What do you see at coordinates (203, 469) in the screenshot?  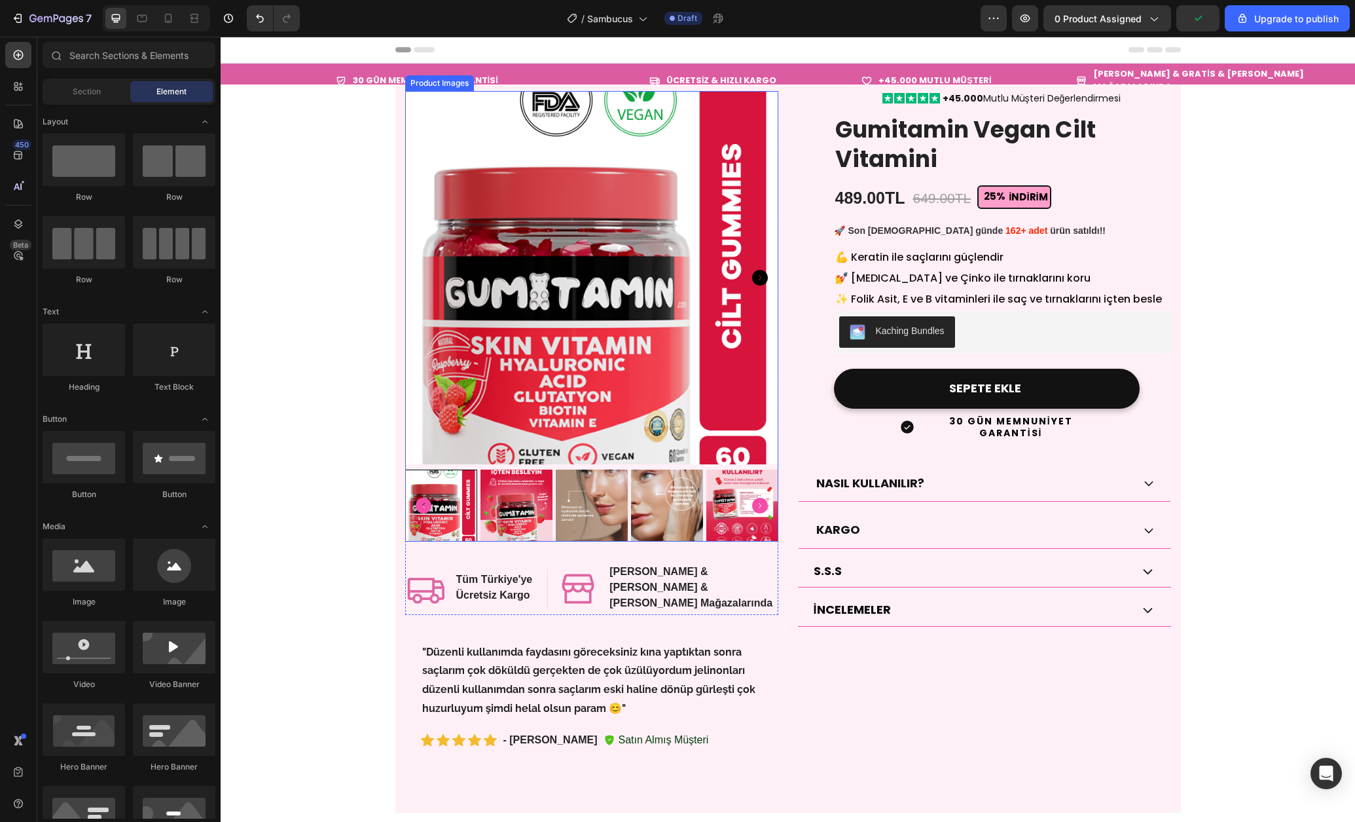 I see `button: Carousel Back Arrow` at bounding box center [203, 469].